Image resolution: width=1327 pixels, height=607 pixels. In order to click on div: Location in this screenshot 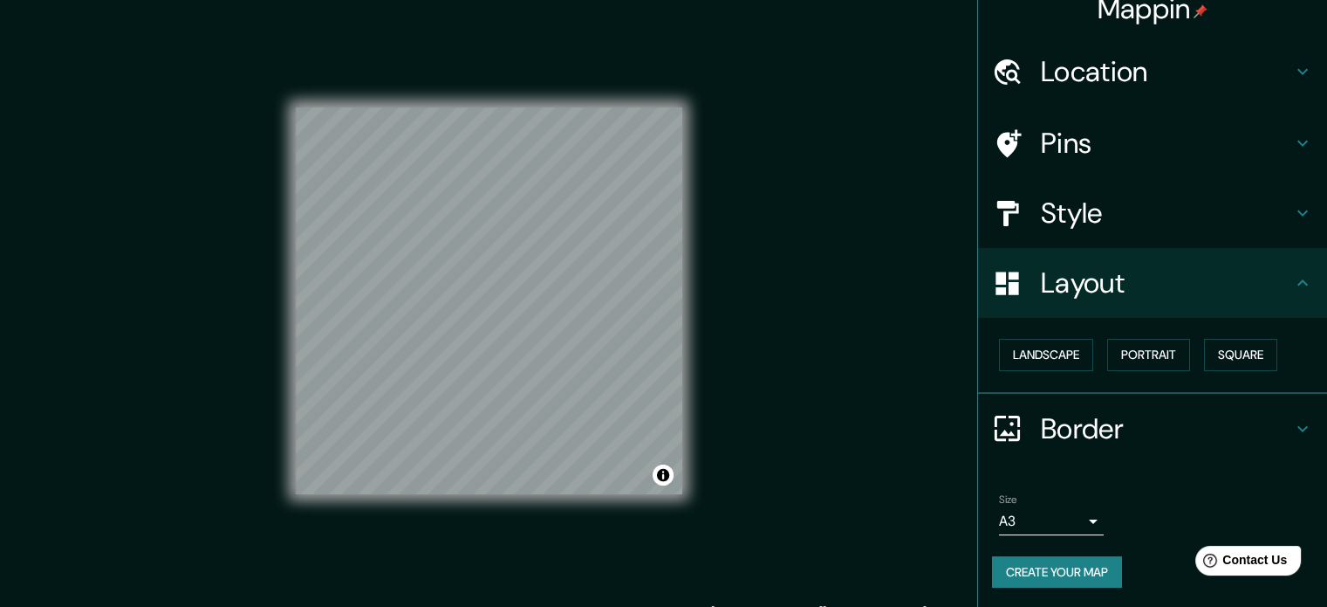, I will do `click(1153, 72)`.